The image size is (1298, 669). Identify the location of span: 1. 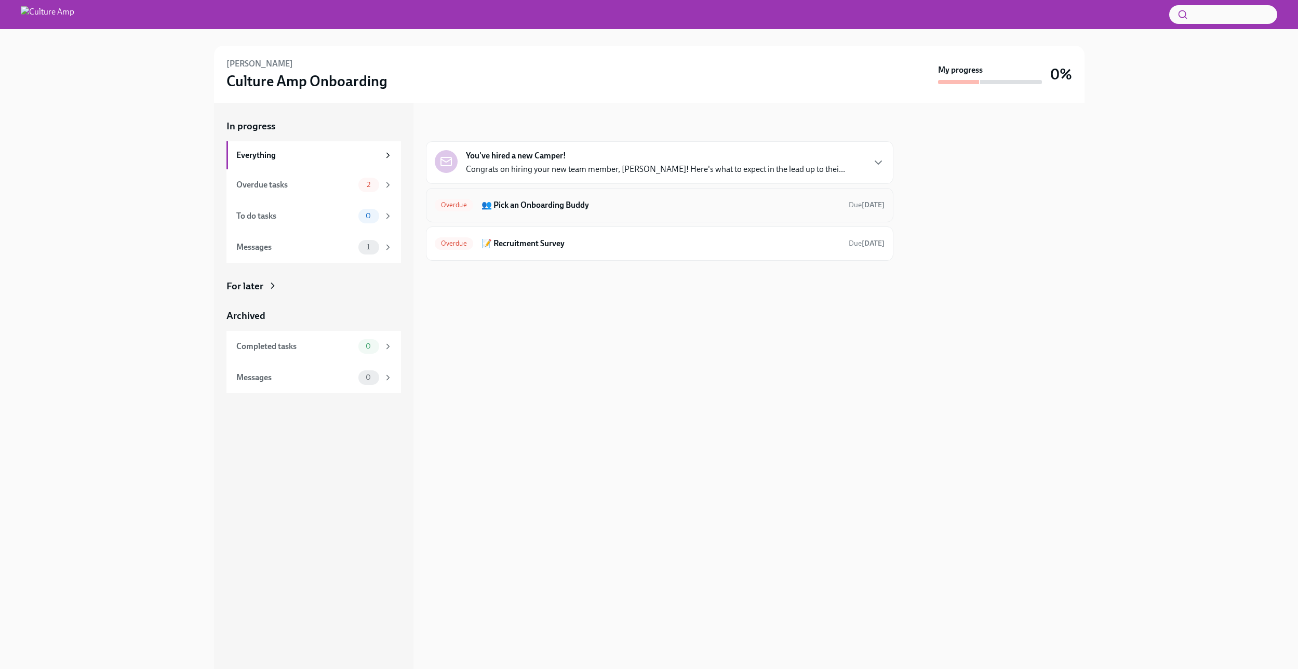
(368, 247).